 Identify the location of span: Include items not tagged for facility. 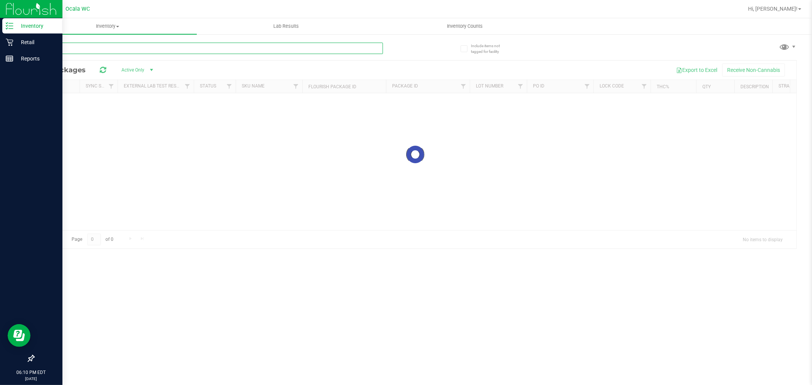
(490, 49).